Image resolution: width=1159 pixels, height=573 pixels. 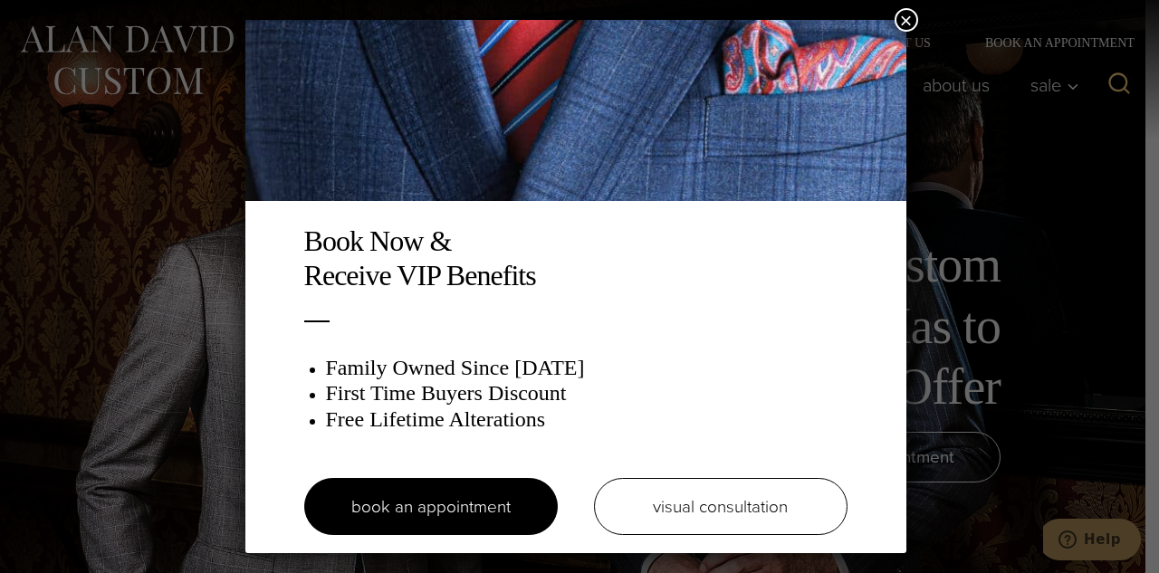 What do you see at coordinates (587, 419) in the screenshot?
I see `h3: Free Lifetime Alterations` at bounding box center [587, 419].